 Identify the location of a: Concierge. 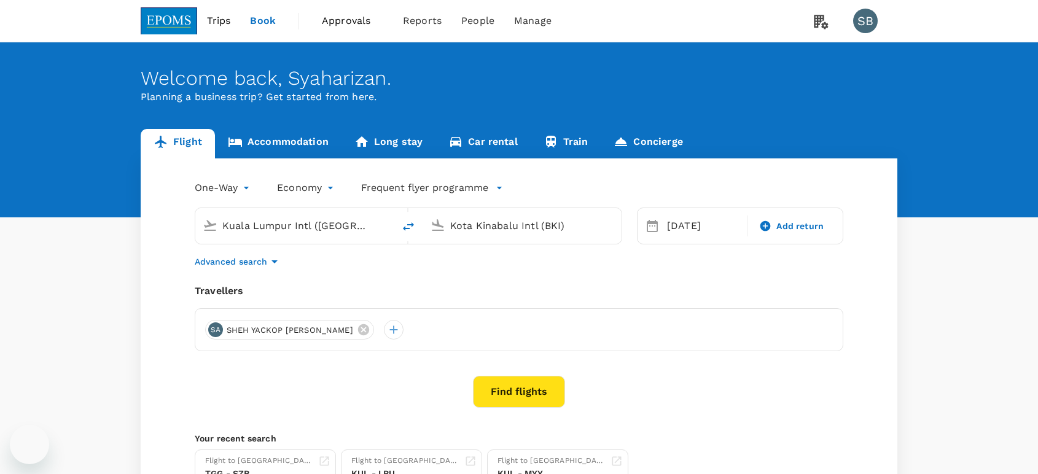
(648, 144).